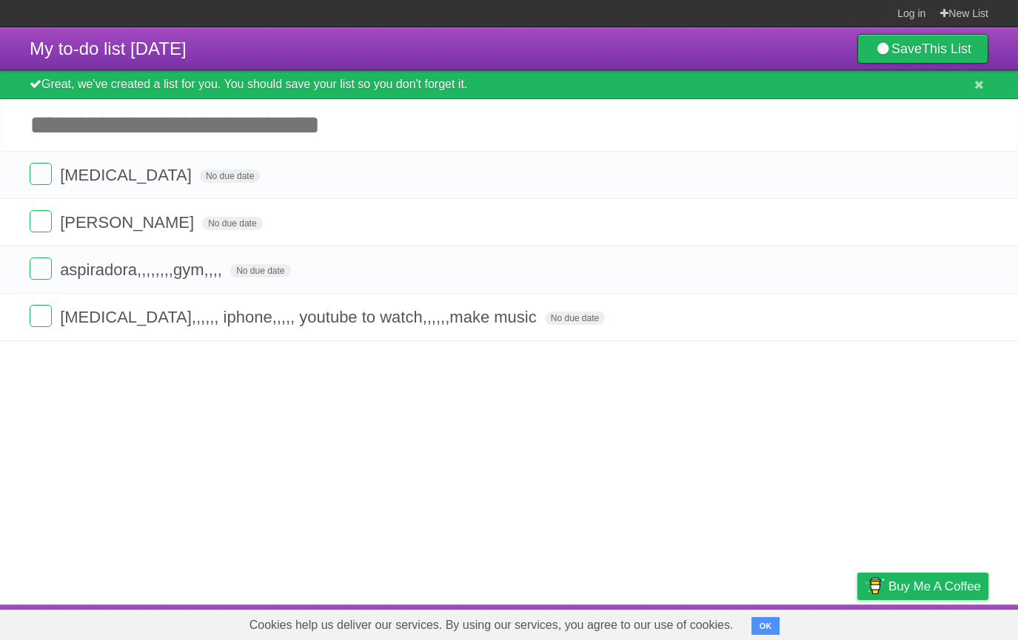 The width and height of the screenshot is (1018, 640). Describe the element at coordinates (946, 49) in the screenshot. I see `b: This List` at that location.